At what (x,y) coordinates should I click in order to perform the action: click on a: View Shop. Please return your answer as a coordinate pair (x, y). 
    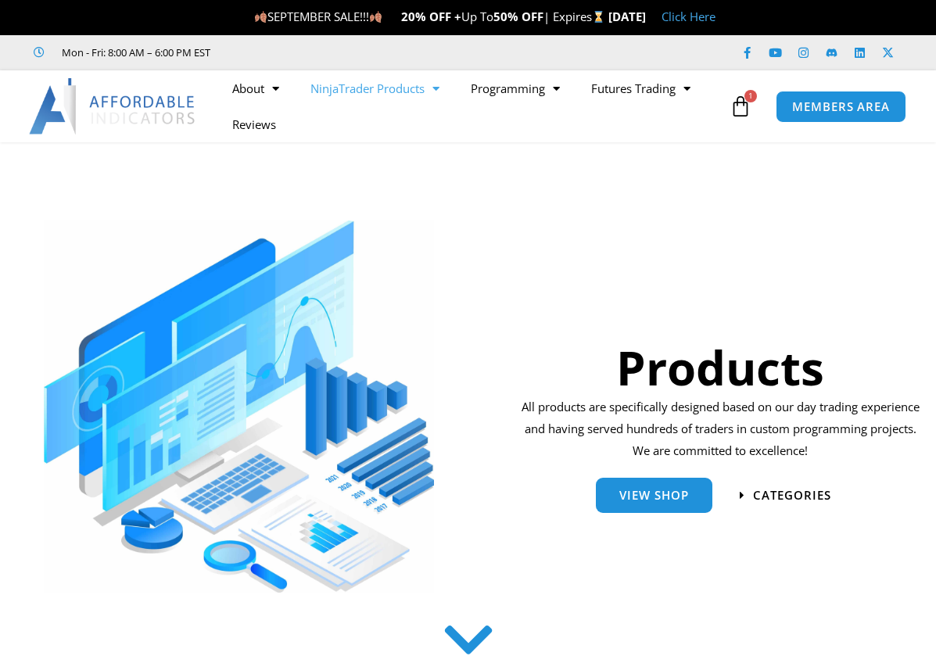
    Looking at the image, I should click on (654, 495).